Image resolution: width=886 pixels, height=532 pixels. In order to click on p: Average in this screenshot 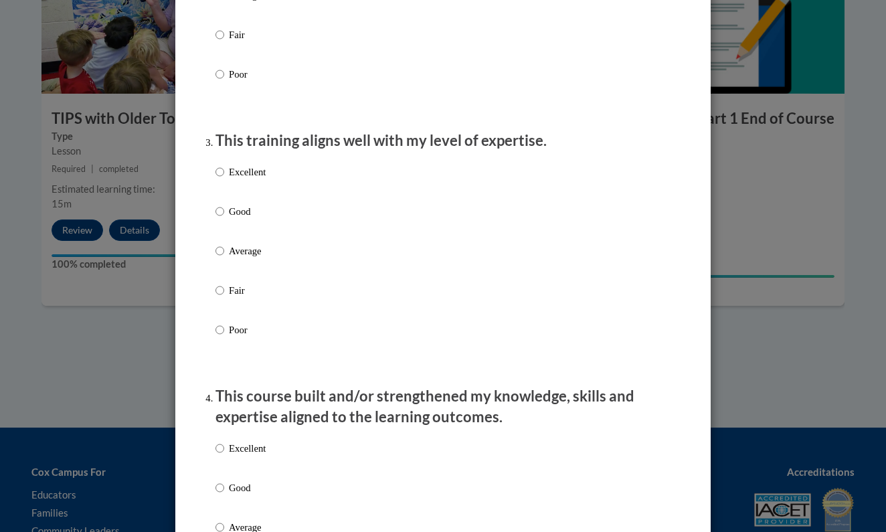, I will do `click(247, 251)`.